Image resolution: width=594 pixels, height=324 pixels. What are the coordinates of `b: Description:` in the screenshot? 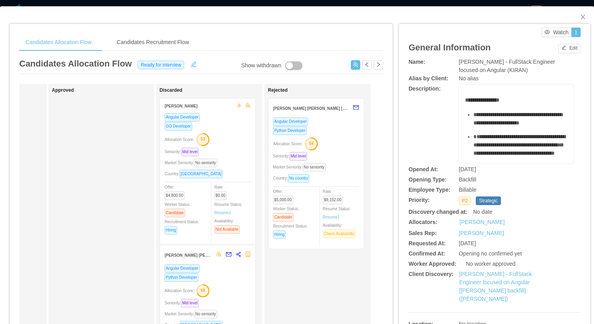 It's located at (425, 88).